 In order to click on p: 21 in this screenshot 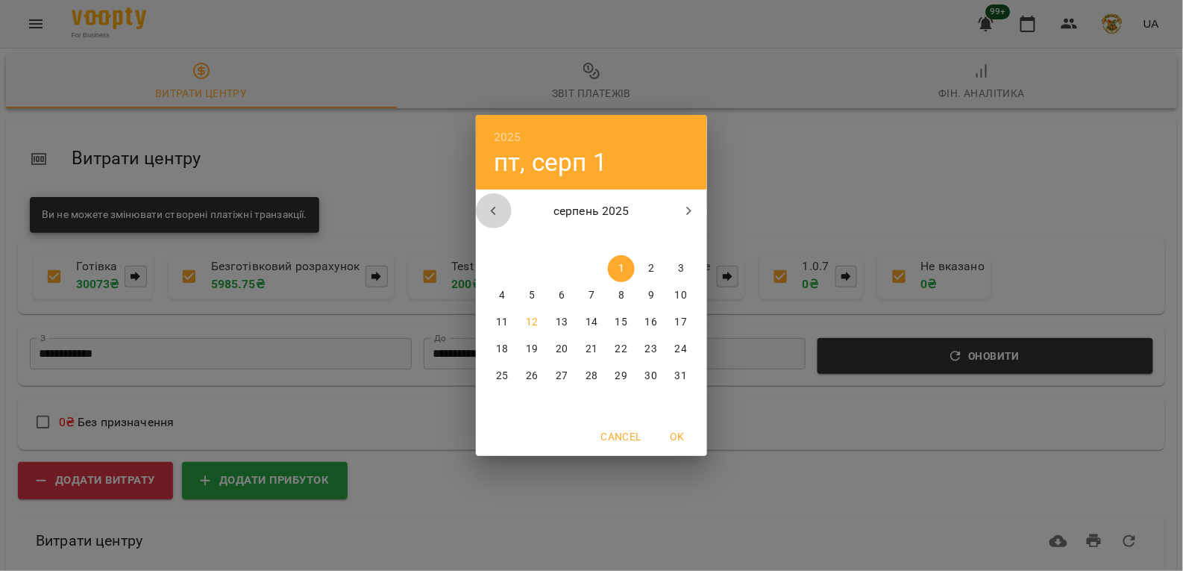, I will do `click(591, 349)`.